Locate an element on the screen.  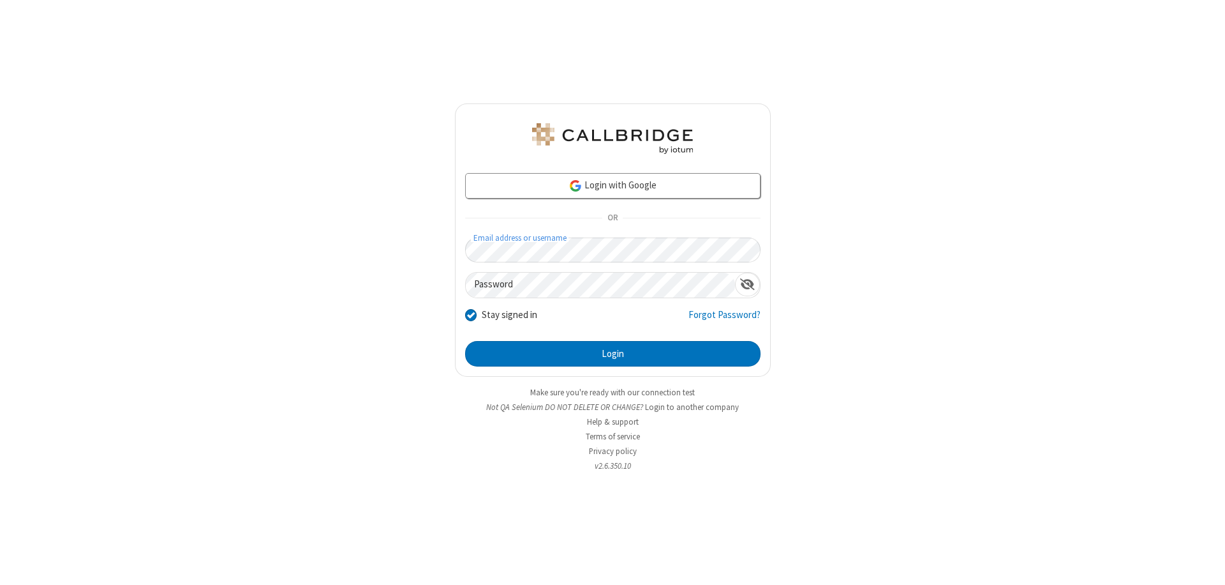
a: Forgot Password? is located at coordinates (724, 320).